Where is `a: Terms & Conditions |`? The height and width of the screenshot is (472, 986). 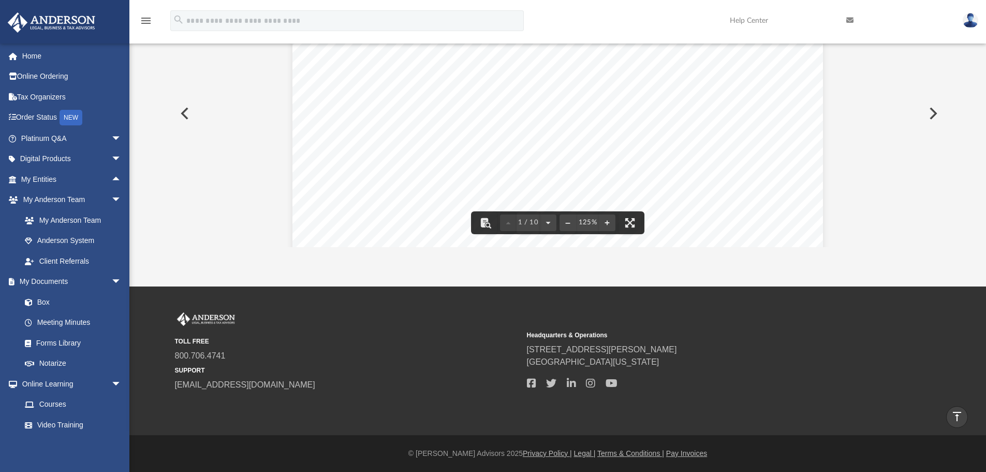 a: Terms & Conditions | is located at coordinates (630, 453).